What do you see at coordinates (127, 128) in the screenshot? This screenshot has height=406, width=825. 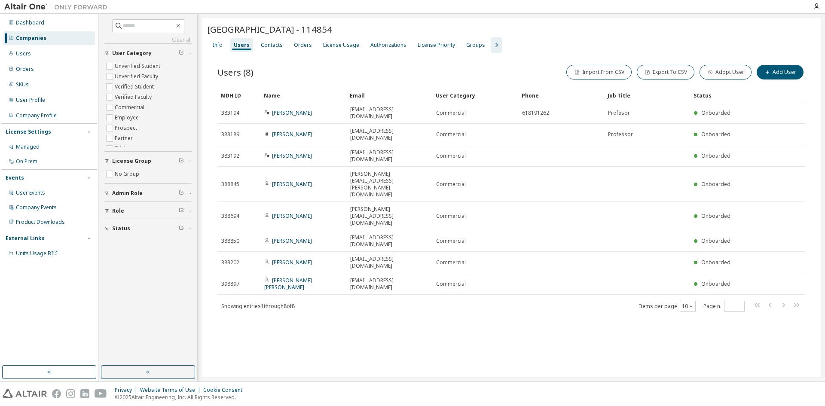 I see `label: Prospect` at bounding box center [127, 128].